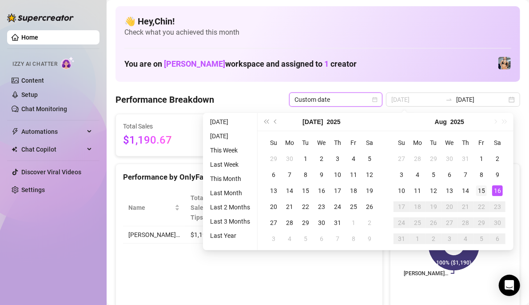  I want to click on td: 2025-09-05, so click(481, 238).